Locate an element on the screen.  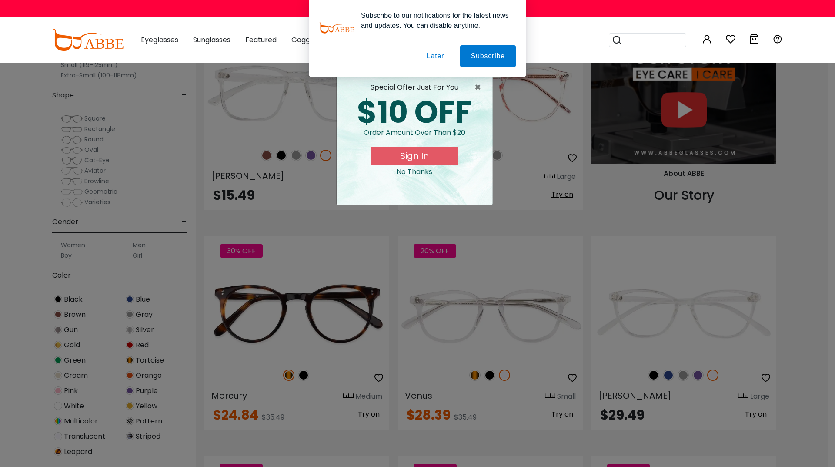
div: Close is located at coordinates (414, 172).